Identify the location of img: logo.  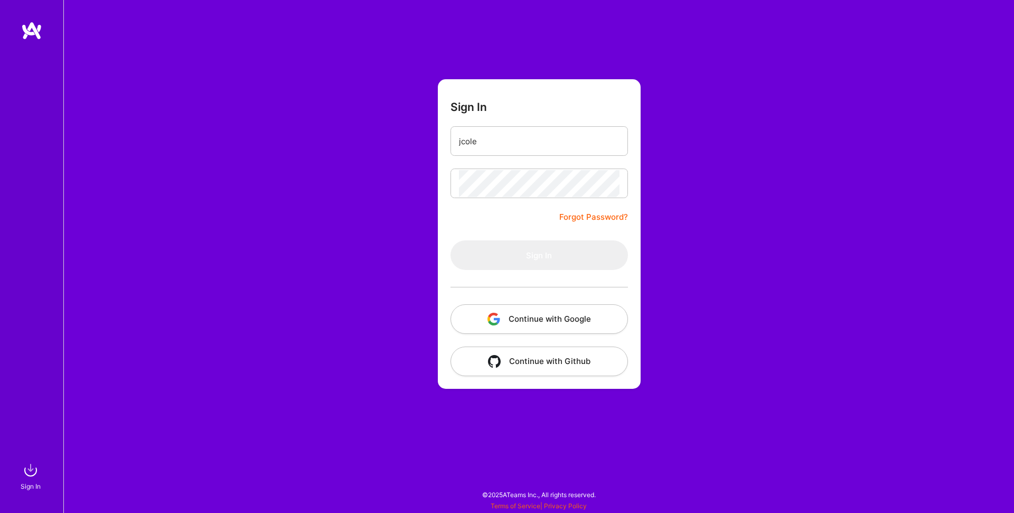
(32, 31).